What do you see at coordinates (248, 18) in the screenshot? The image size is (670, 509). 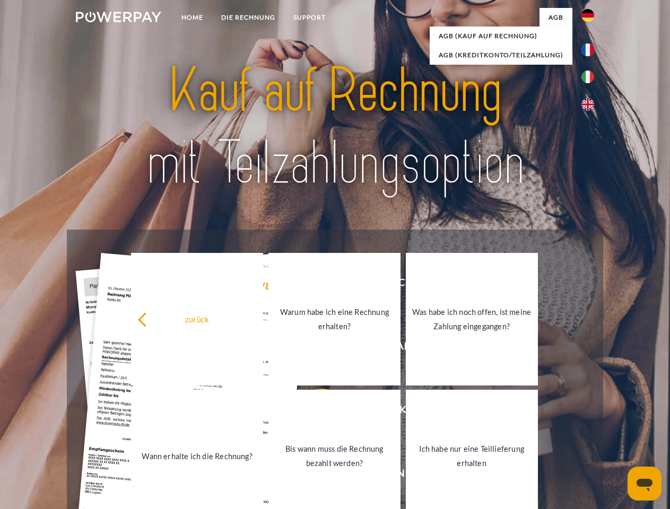 I see `a: DIE RECHNUNG` at bounding box center [248, 18].